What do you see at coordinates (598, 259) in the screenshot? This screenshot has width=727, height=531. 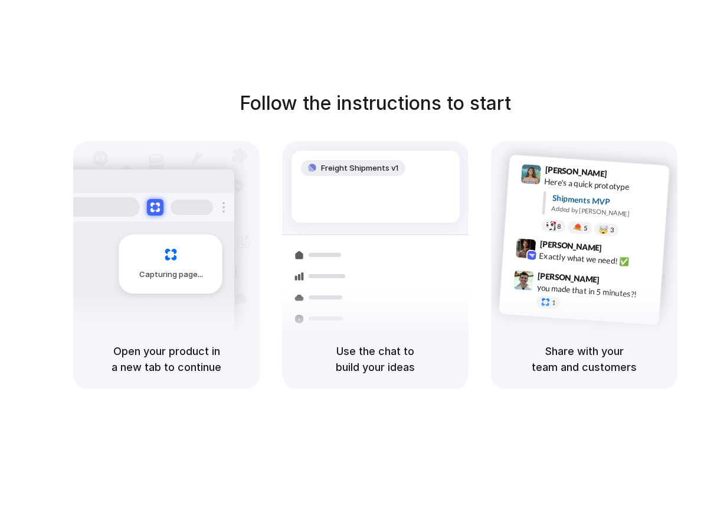 I see `div: Exactly what we need! ✅` at bounding box center [598, 259].